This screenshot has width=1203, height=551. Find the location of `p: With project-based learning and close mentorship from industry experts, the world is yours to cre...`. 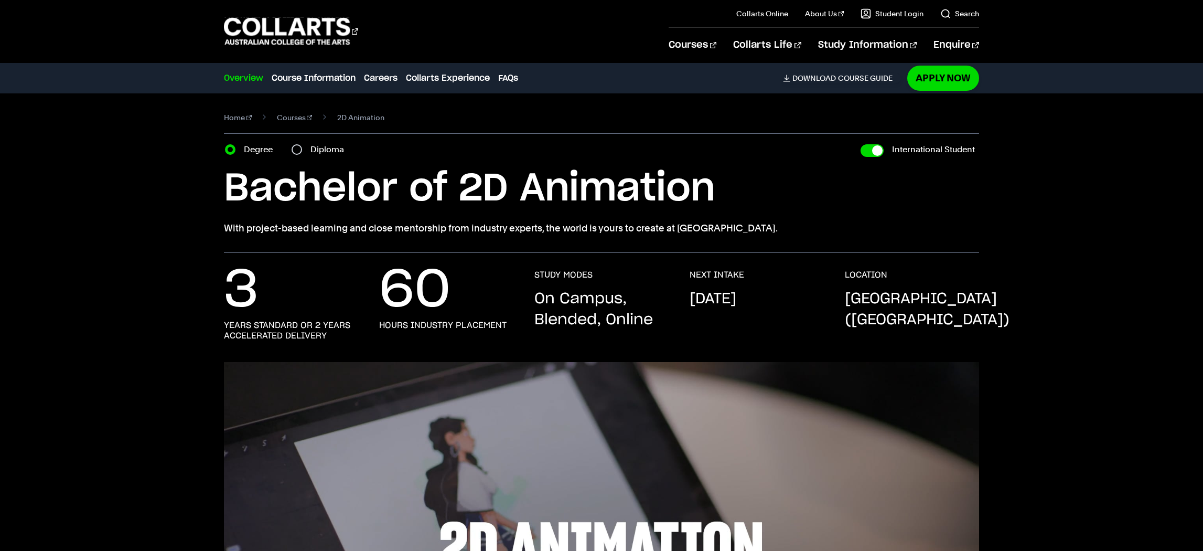

p: With project-based learning and close mentorship from industry experts, the world is yours to cre... is located at coordinates (602, 228).